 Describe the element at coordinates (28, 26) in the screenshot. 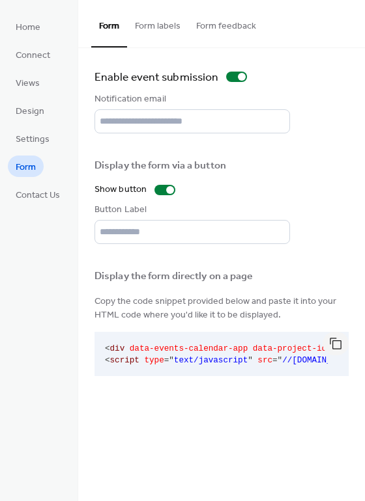

I see `a: Home` at that location.